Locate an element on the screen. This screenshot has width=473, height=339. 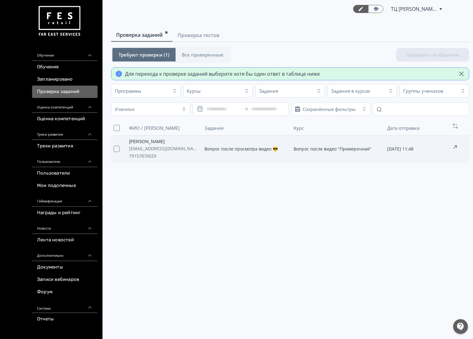
span: ТЦ Макси Тула CR 6512173 is located at coordinates (414, 9).